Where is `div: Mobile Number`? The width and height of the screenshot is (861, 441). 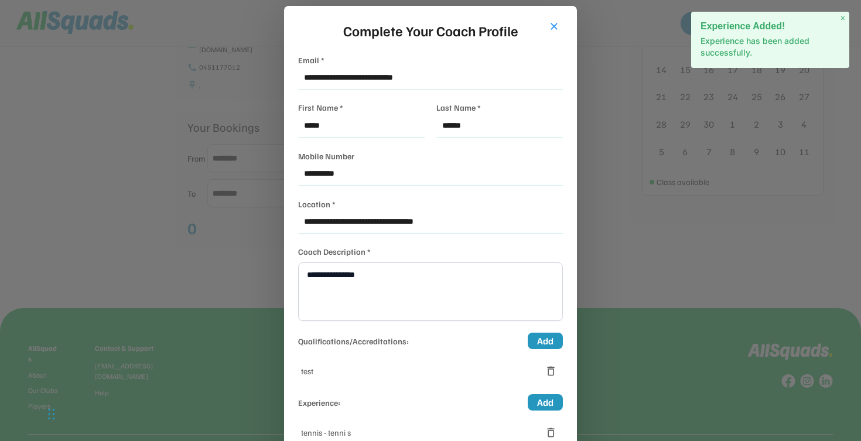 div: Mobile Number is located at coordinates (326, 156).